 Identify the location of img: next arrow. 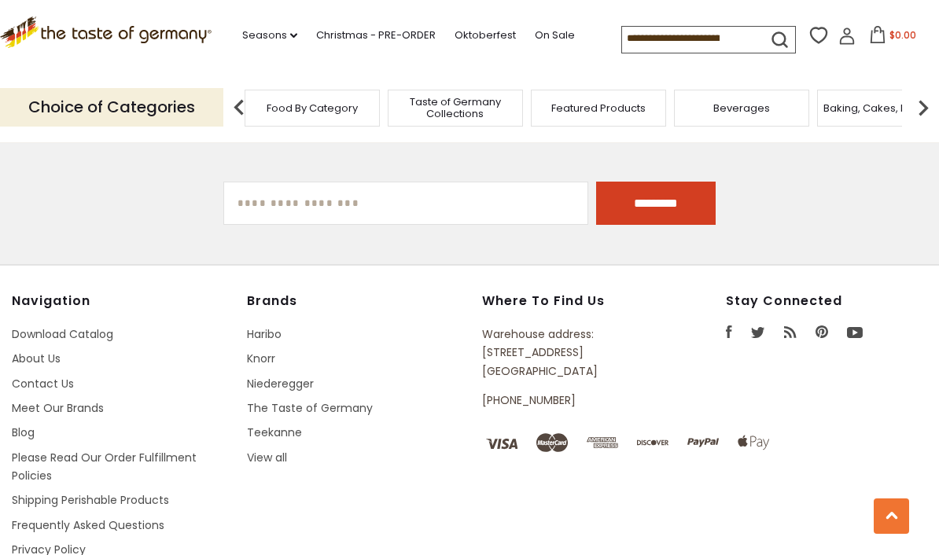
(923, 108).